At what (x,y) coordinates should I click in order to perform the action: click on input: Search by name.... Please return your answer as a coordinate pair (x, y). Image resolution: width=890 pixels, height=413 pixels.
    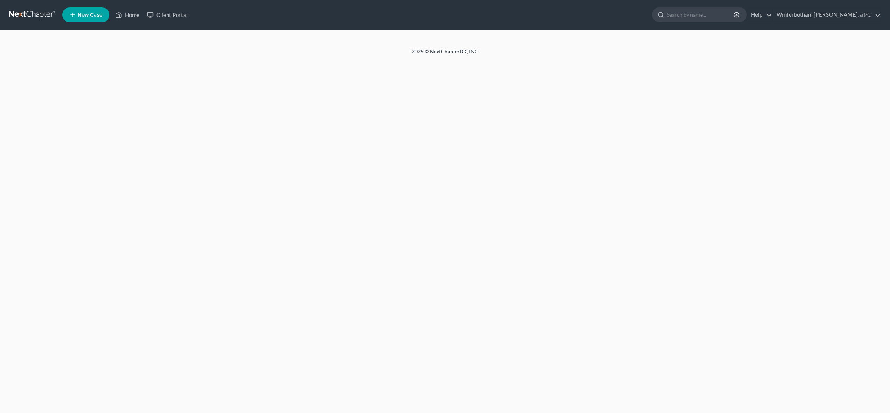
    Looking at the image, I should click on (701, 14).